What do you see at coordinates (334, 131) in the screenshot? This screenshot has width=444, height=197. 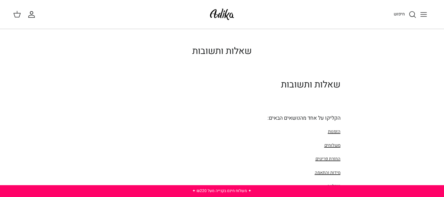 I see `span: הזמנות` at bounding box center [334, 131].